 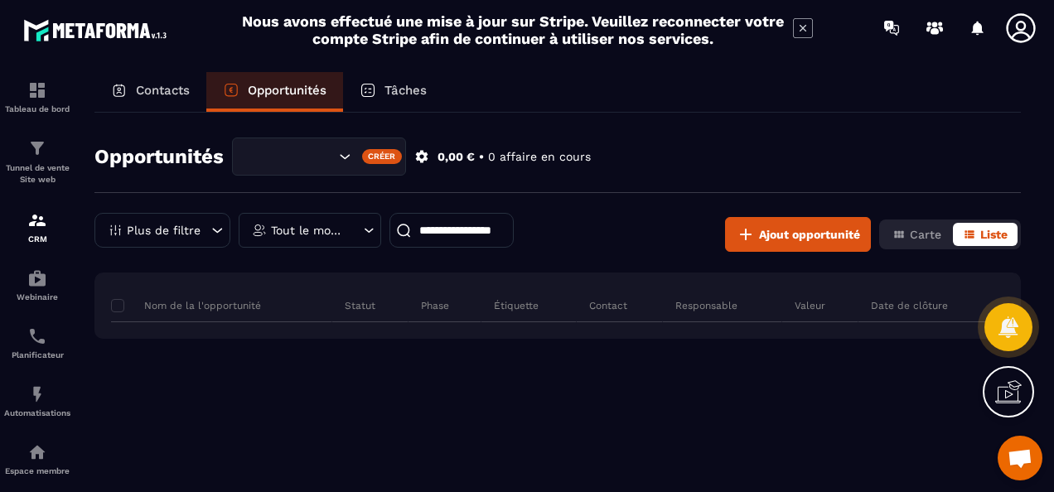 What do you see at coordinates (360, 306) in the screenshot?
I see `p: Statut` at bounding box center [360, 306].